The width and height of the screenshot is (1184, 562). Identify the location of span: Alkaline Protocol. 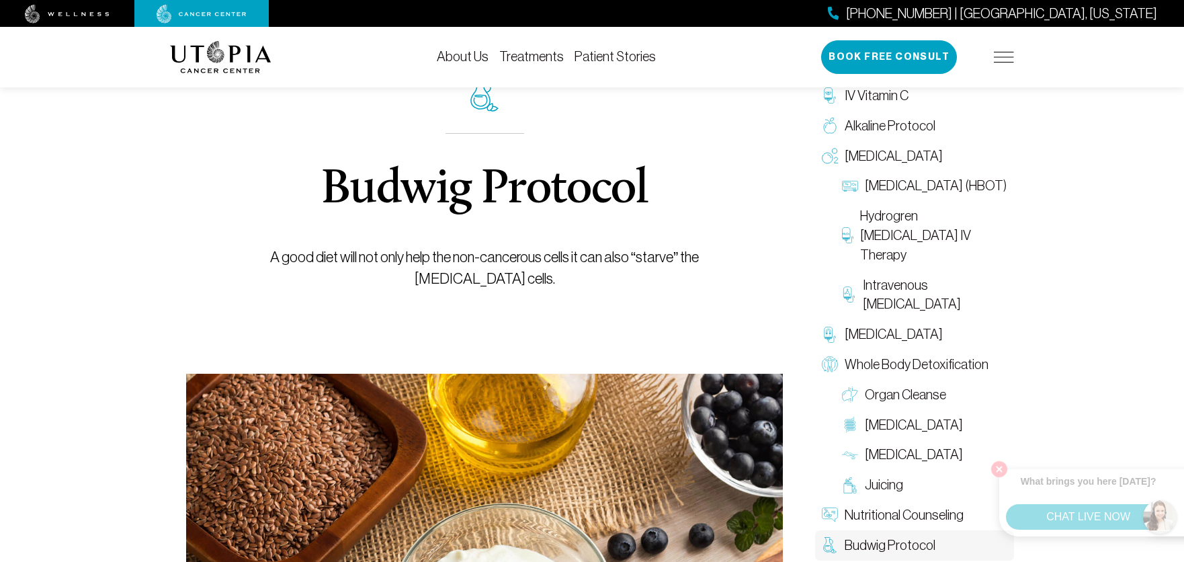
(889, 126).